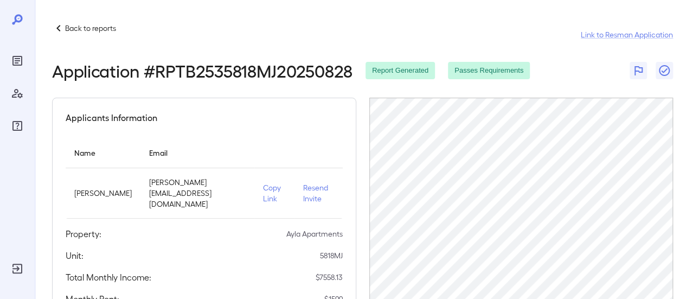  I want to click on h5: Unit:, so click(74, 255).